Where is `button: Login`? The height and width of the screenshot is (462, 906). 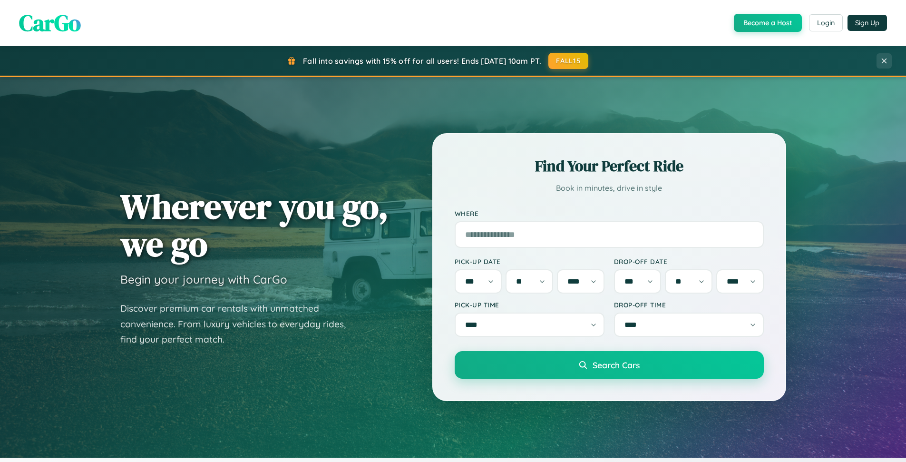 button: Login is located at coordinates (826, 23).